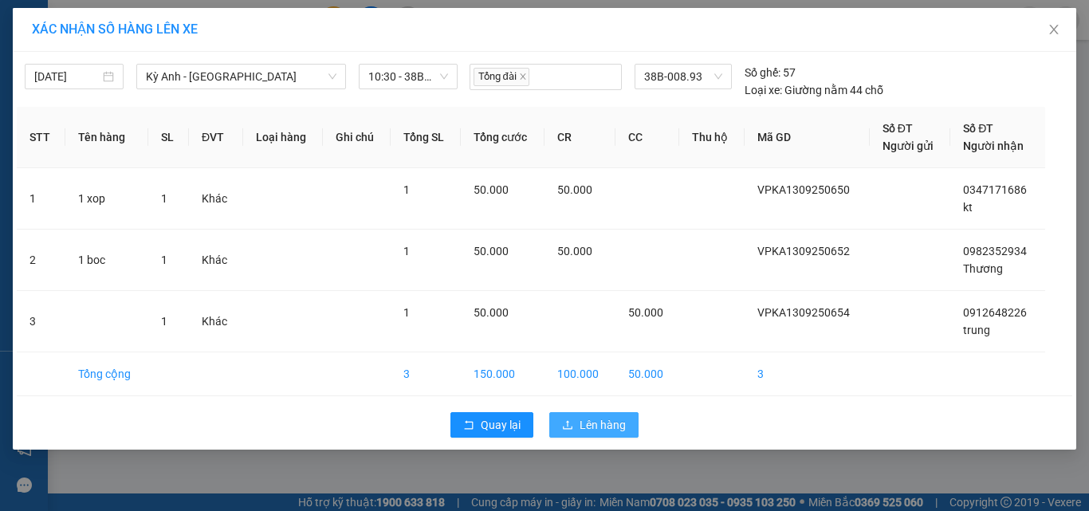 The height and width of the screenshot is (511, 1089). I want to click on th: CR, so click(580, 137).